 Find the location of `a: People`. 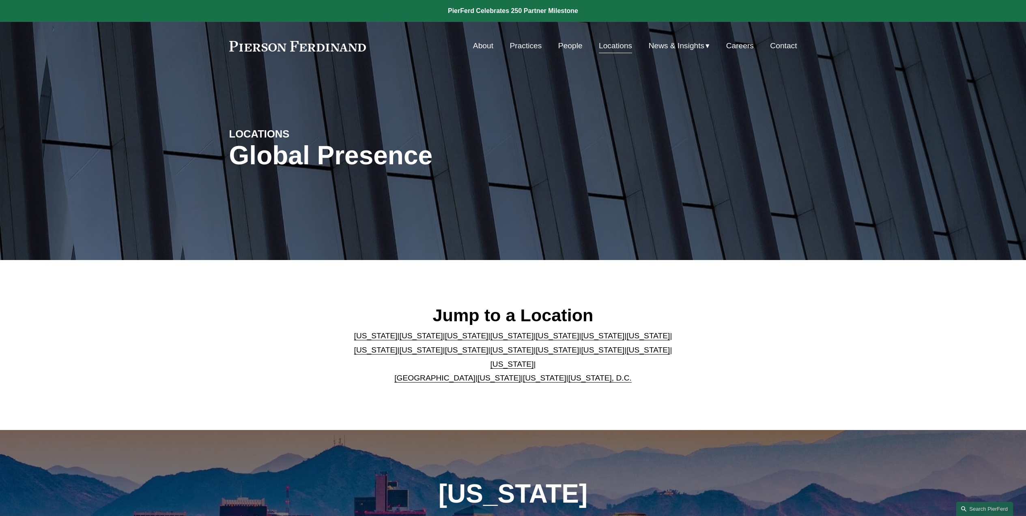

a: People is located at coordinates (570, 46).